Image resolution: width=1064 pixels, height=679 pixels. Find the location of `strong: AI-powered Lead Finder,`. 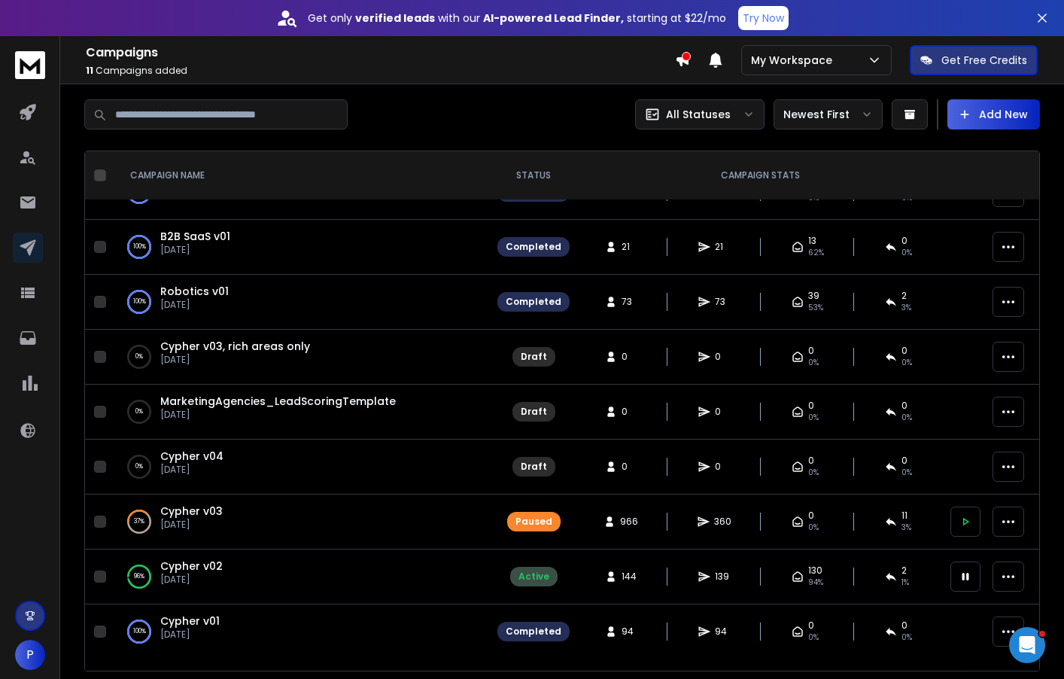

strong: AI-powered Lead Finder, is located at coordinates (553, 18).